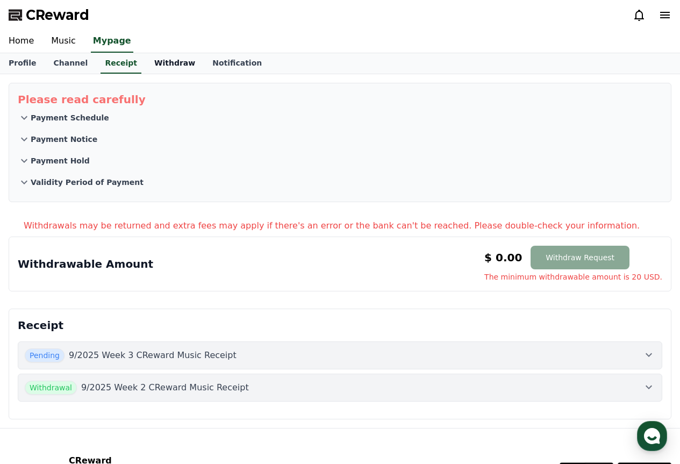  I want to click on p: Payment Hold, so click(60, 161).